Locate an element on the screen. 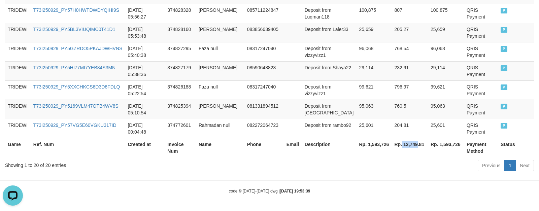 Image resolution: width=539 pixels, height=211 pixels. td: 08590648823 is located at coordinates (264, 71).